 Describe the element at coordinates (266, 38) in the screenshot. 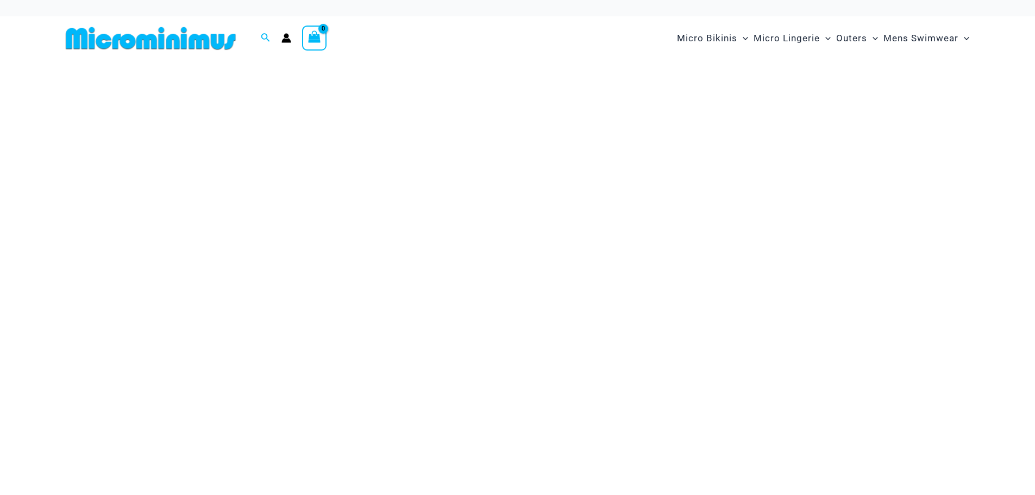

I see `a: Search icon link` at that location.